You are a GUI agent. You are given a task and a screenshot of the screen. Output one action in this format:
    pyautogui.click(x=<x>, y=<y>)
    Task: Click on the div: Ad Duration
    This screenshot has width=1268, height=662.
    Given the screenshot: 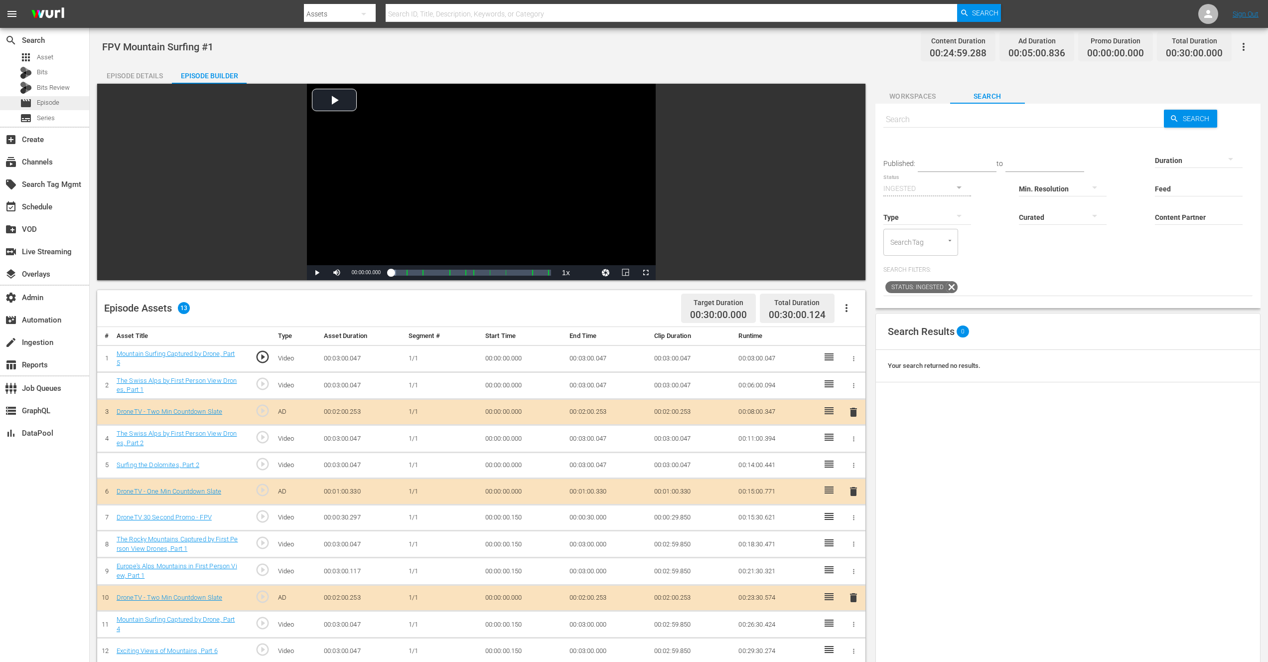 What is the action you would take?
    pyautogui.click(x=1037, y=41)
    